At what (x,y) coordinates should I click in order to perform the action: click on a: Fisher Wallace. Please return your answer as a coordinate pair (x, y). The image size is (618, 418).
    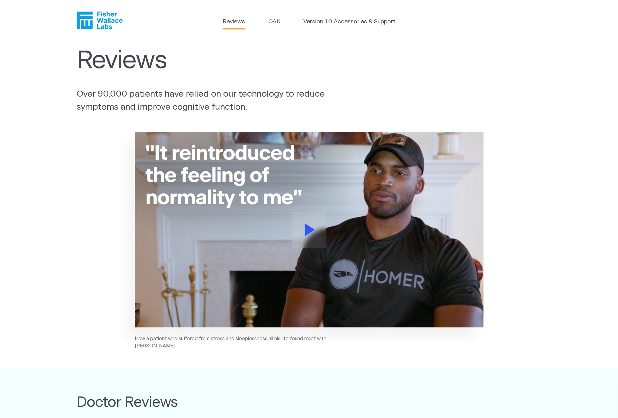
    Looking at the image, I should click on (100, 20).